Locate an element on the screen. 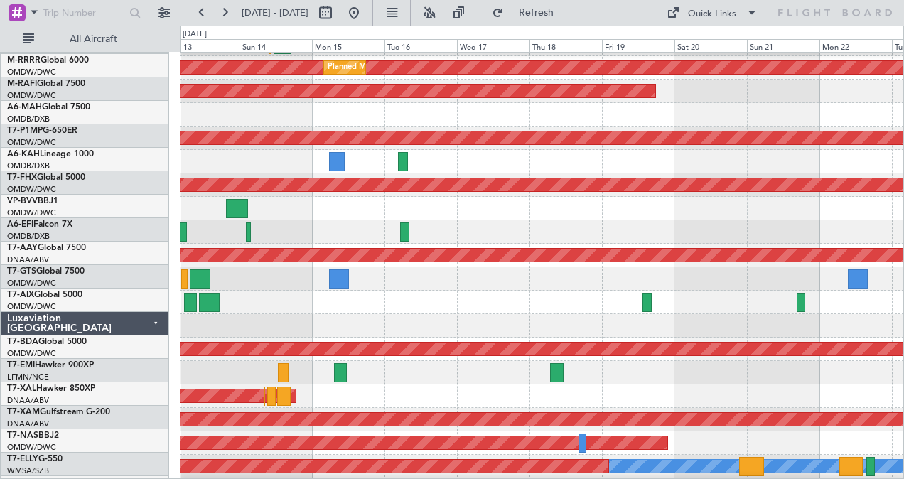 This screenshot has height=479, width=904. span: A6-MAH is located at coordinates (24, 107).